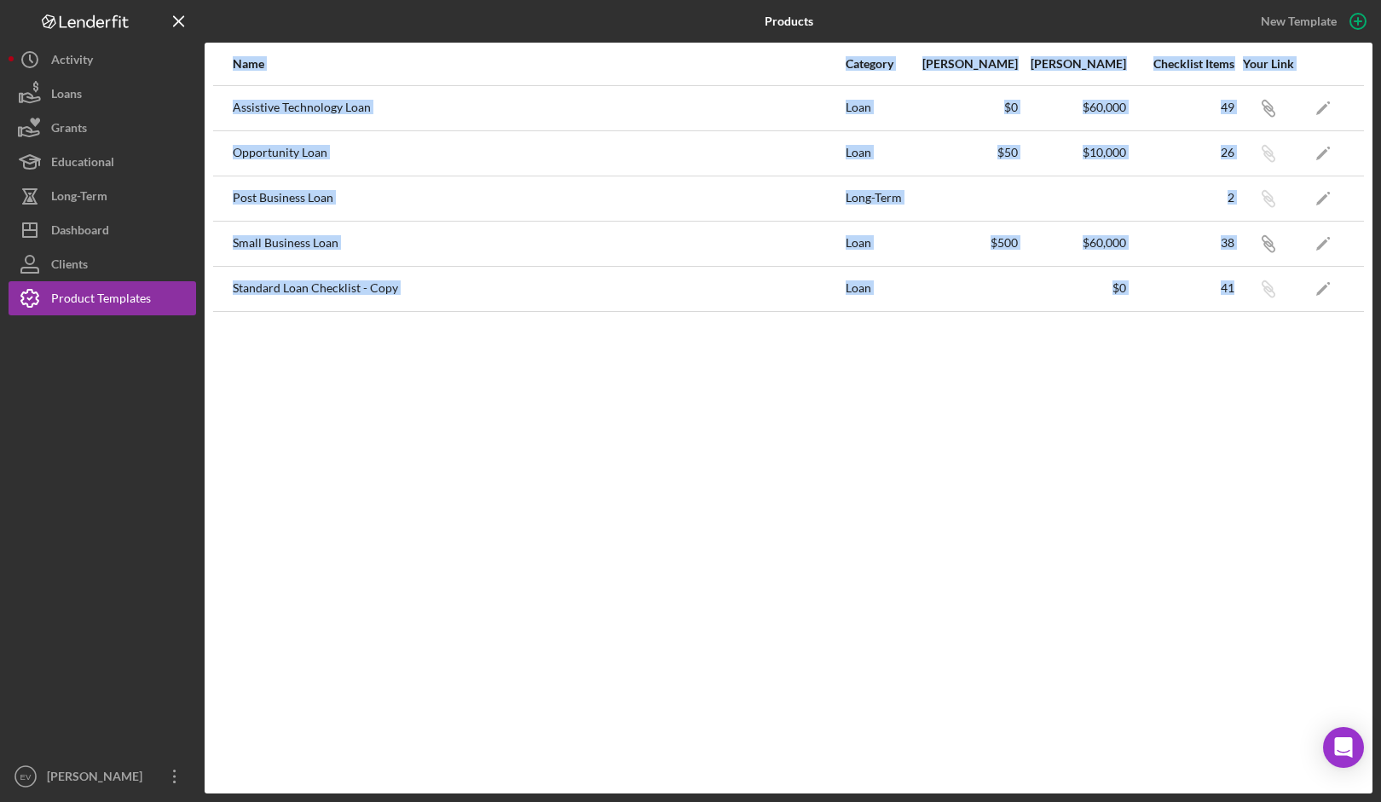 The image size is (1381, 802). What do you see at coordinates (102, 230) in the screenshot?
I see `button: Dashboard` at bounding box center [102, 230].